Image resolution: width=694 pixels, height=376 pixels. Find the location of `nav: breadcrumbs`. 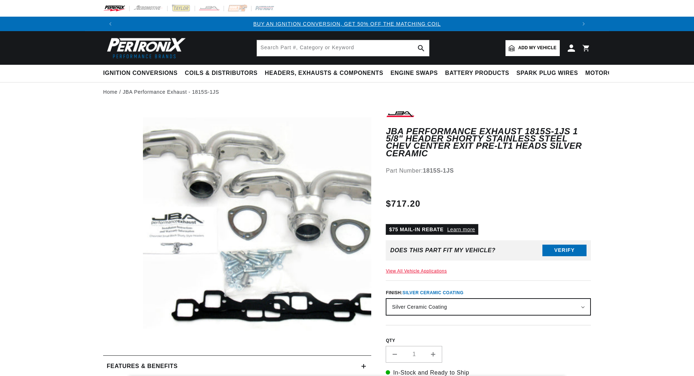

nav: breadcrumbs is located at coordinates (347, 92).